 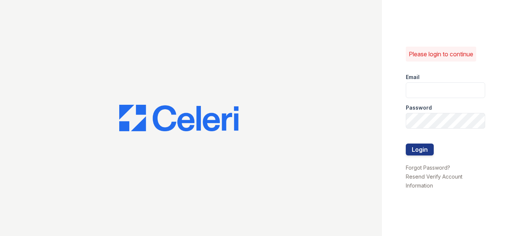 I want to click on button: Login, so click(x=420, y=150).